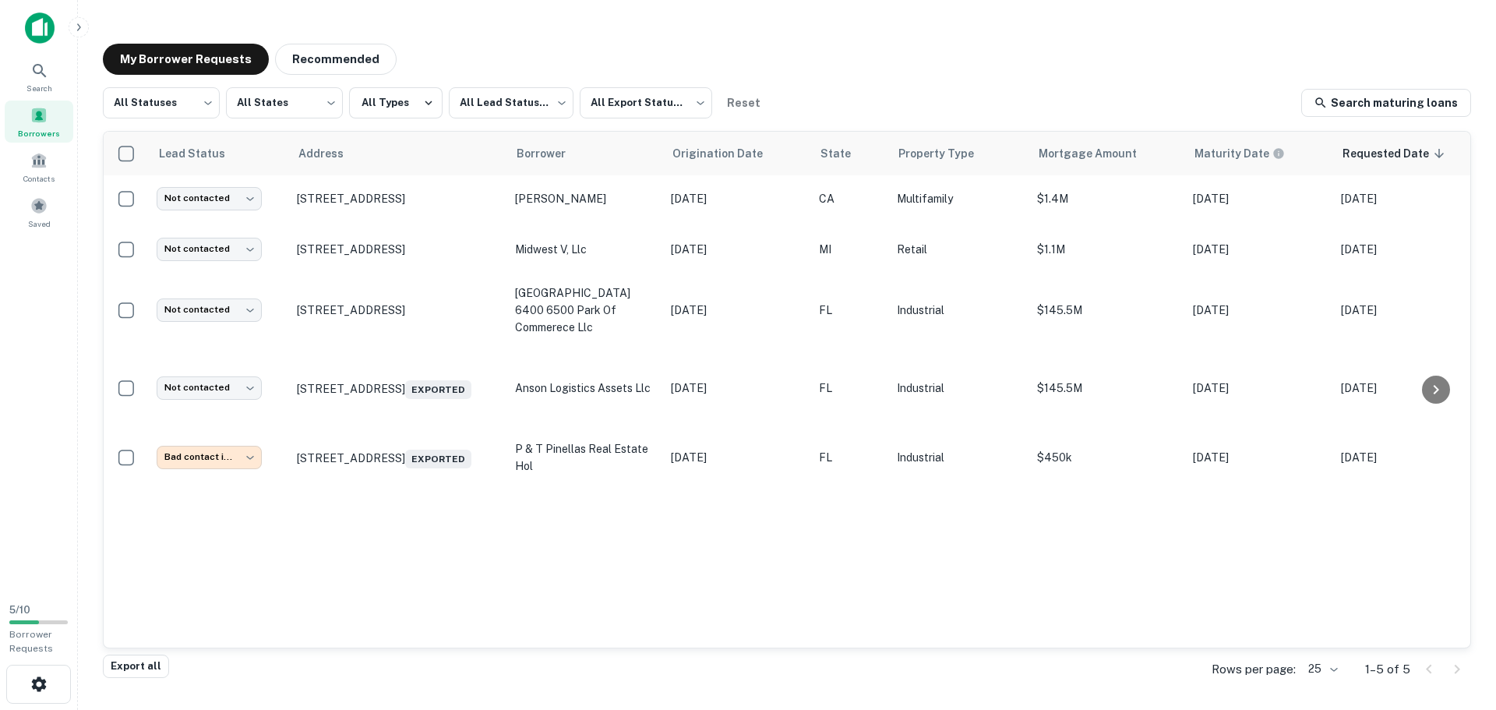 The width and height of the screenshot is (1496, 710). What do you see at coordinates (209, 457) in the screenshot?
I see `div: Bad contact info` at bounding box center [209, 457].